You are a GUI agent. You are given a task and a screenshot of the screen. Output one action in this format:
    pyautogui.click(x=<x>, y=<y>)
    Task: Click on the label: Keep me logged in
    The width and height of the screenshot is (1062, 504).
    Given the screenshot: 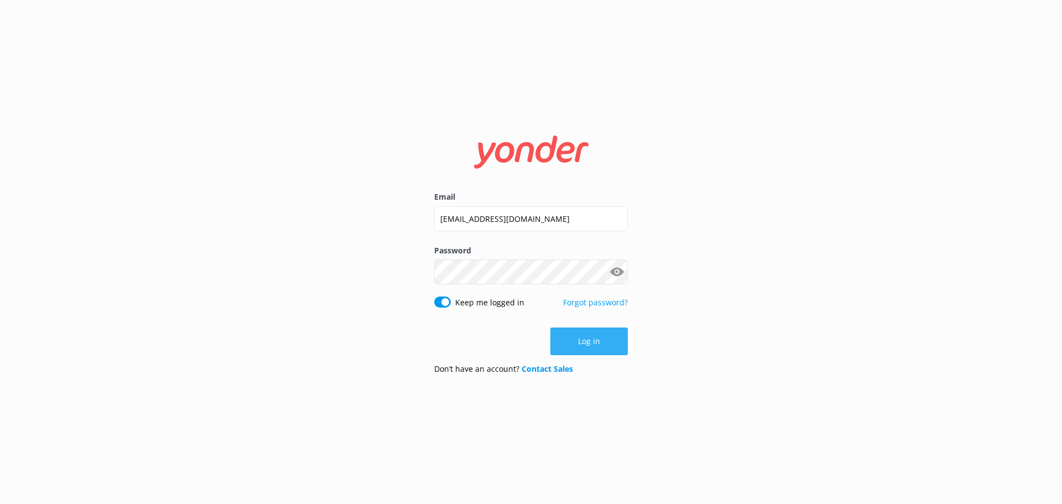 What is the action you would take?
    pyautogui.click(x=489, y=303)
    